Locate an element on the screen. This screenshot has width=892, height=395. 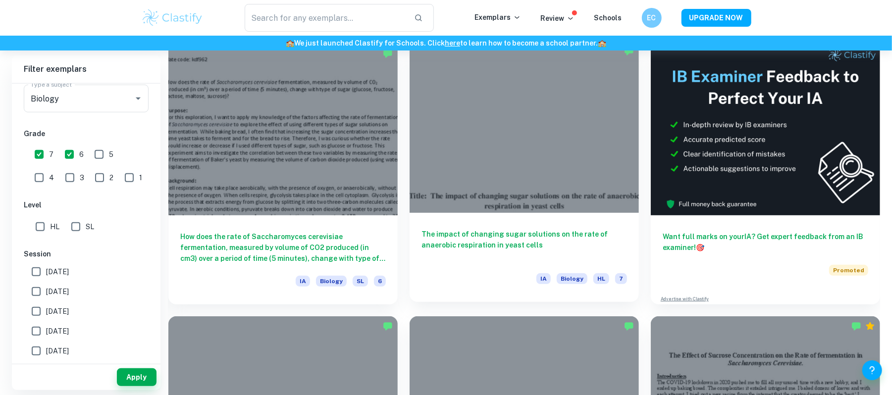
img: Clastify logo is located at coordinates (172, 18).